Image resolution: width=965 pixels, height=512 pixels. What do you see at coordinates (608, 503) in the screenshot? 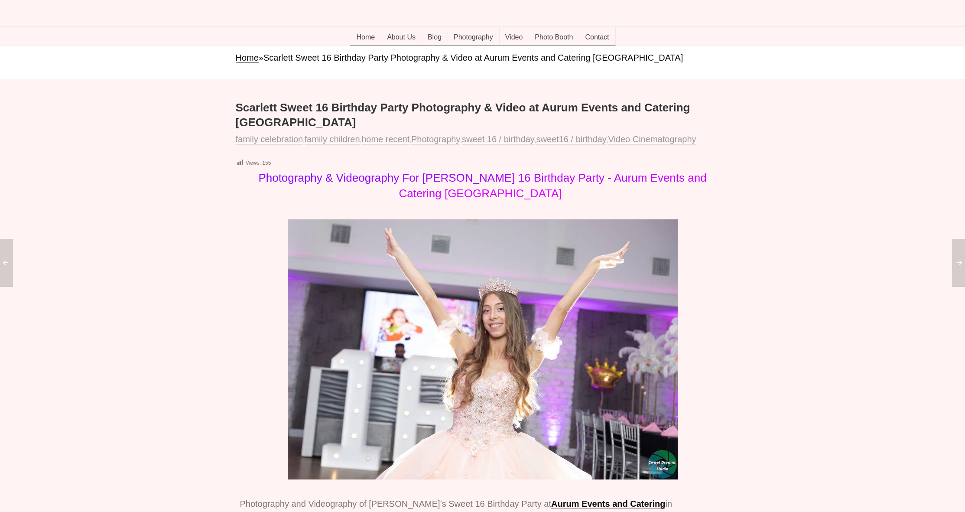
I see `a: Aurum Events and Catering` at bounding box center [608, 503].